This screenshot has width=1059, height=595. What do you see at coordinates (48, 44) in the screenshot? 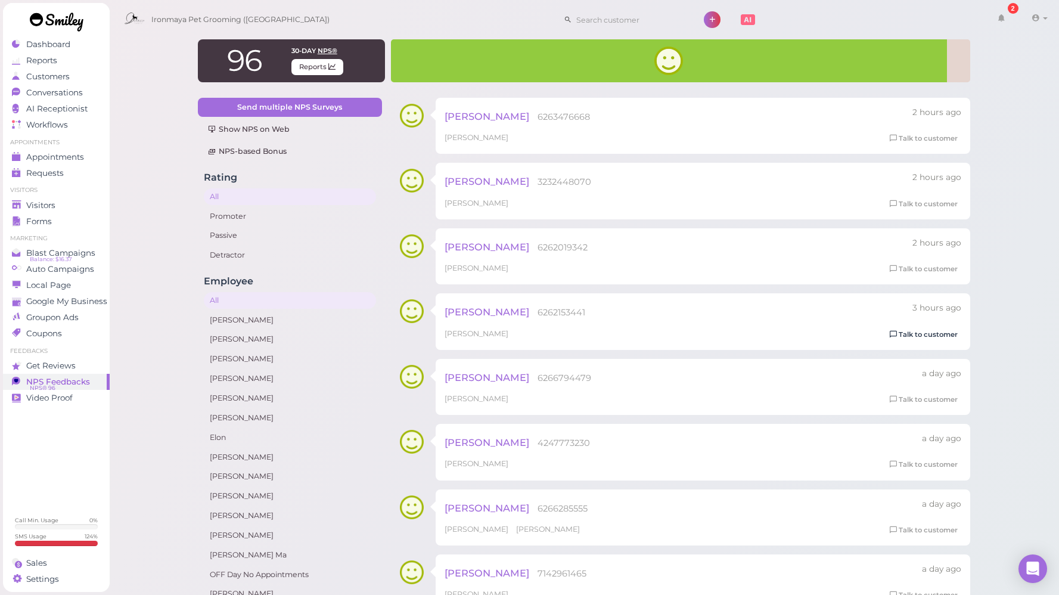
I see `span: Dashboard` at bounding box center [48, 44].